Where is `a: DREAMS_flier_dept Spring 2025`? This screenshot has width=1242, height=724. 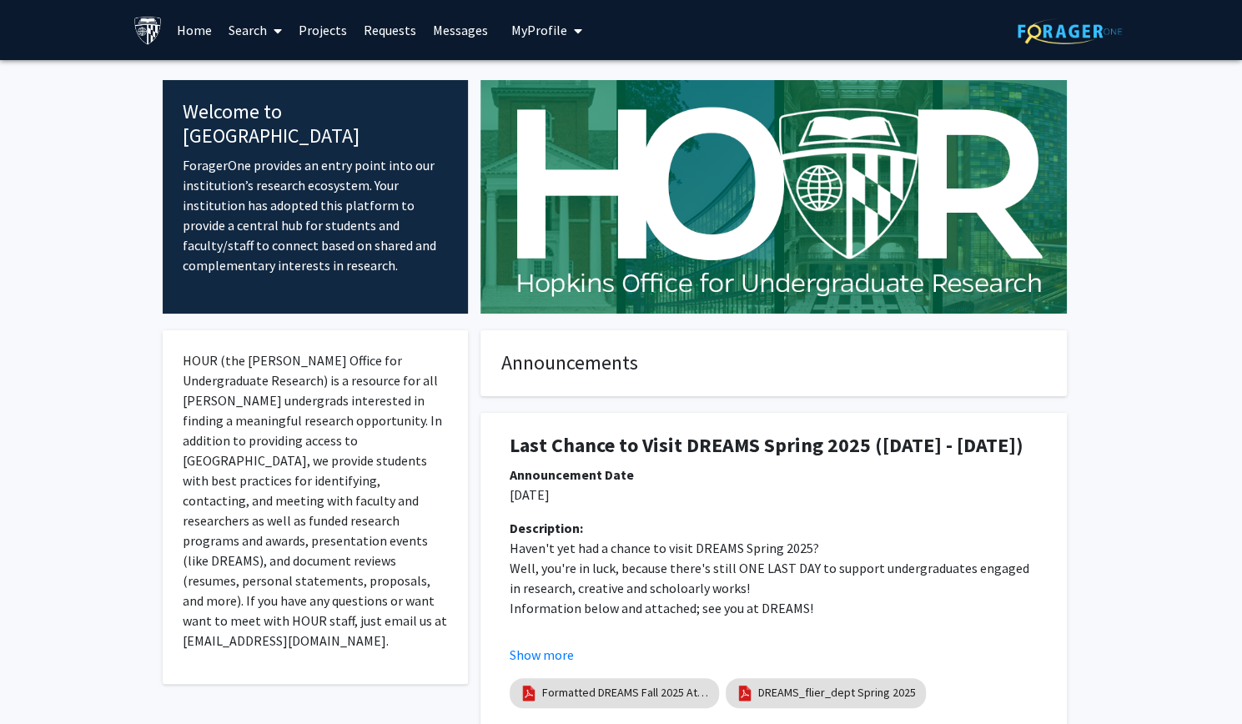 a: DREAMS_flier_dept Spring 2025 is located at coordinates (837, 693).